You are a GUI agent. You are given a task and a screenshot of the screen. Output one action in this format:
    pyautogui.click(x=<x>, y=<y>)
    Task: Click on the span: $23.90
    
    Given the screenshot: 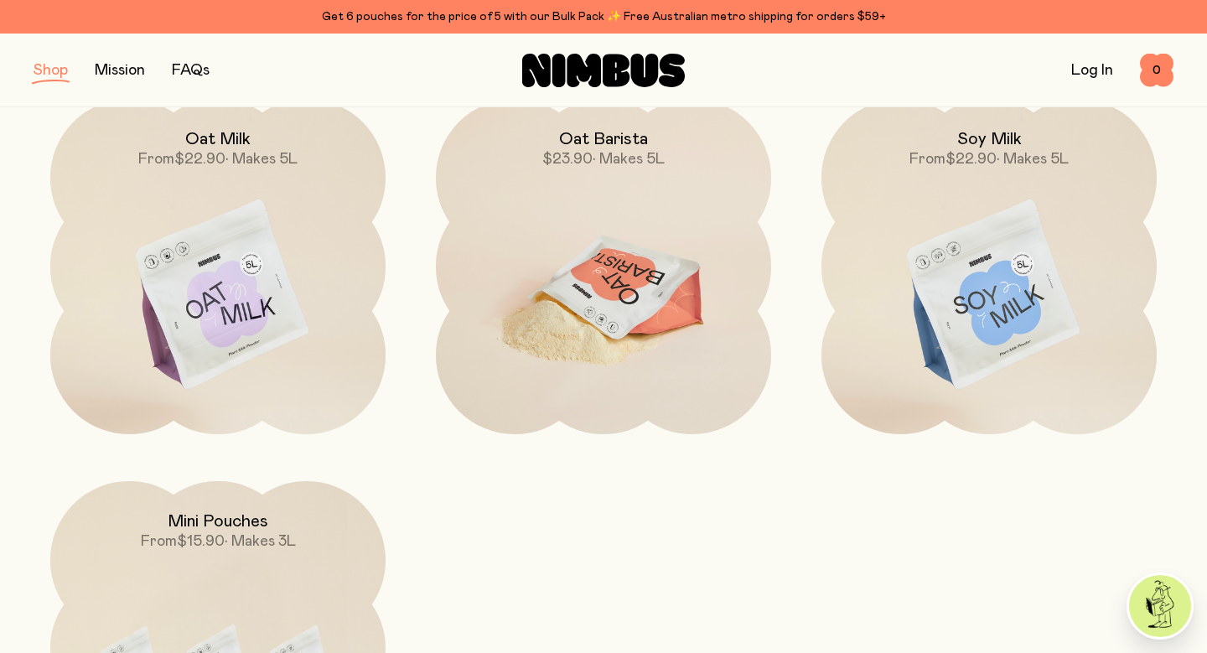 What is the action you would take?
    pyautogui.click(x=568, y=159)
    